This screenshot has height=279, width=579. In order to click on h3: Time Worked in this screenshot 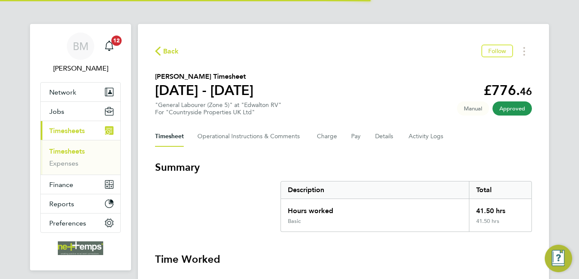, I will do `click(344, 260)`.